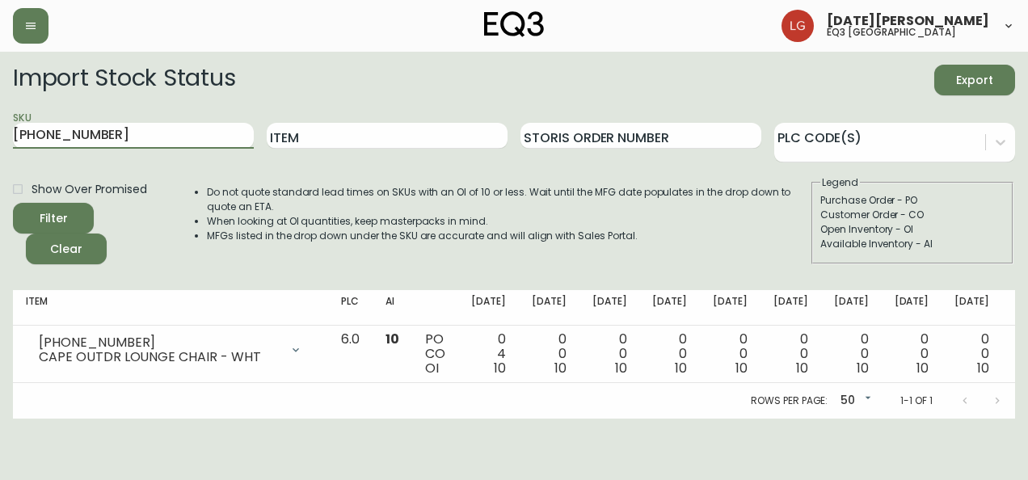 Image resolution: width=1028 pixels, height=480 pixels. Describe the element at coordinates (508, 221) in the screenshot. I see `li: When looking at OI quantities, keep masterpacks in mind.` at that location.